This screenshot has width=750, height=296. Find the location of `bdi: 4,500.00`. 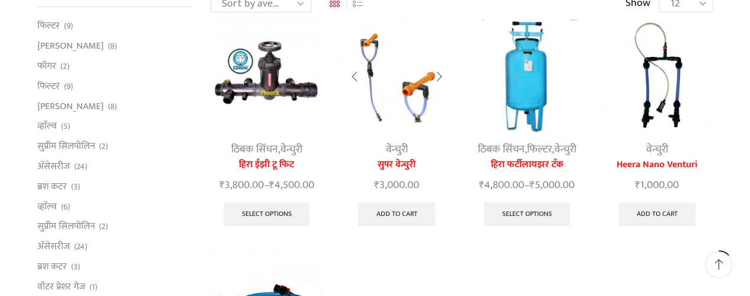

bdi: 4,500.00 is located at coordinates (292, 185).